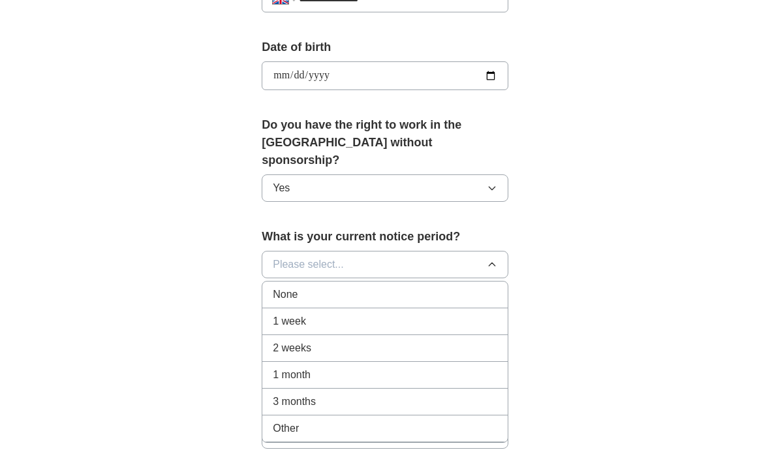 This screenshot has height=452, width=770. I want to click on span: 2 weeks, so click(292, 348).